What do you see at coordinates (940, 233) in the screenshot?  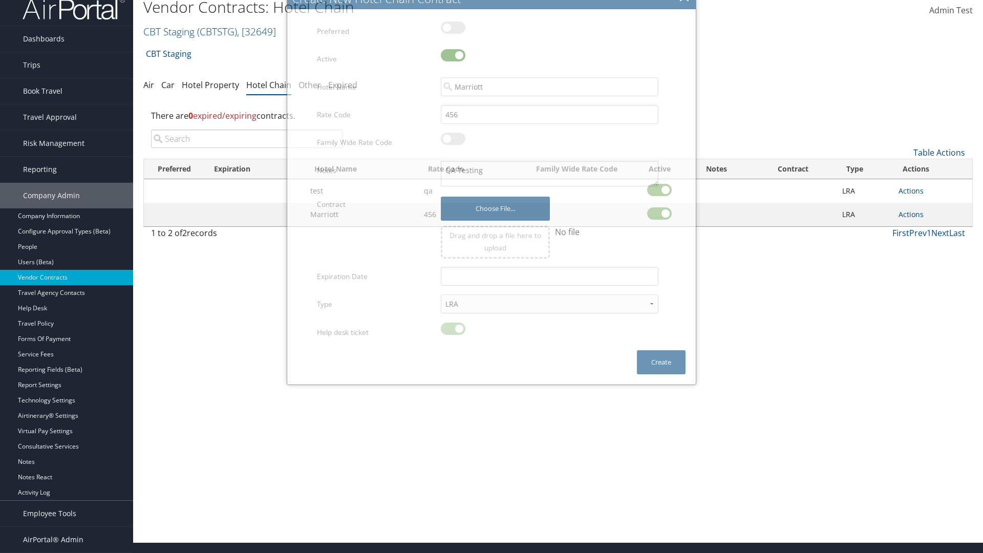 I see `a: Next` at bounding box center [940, 233].